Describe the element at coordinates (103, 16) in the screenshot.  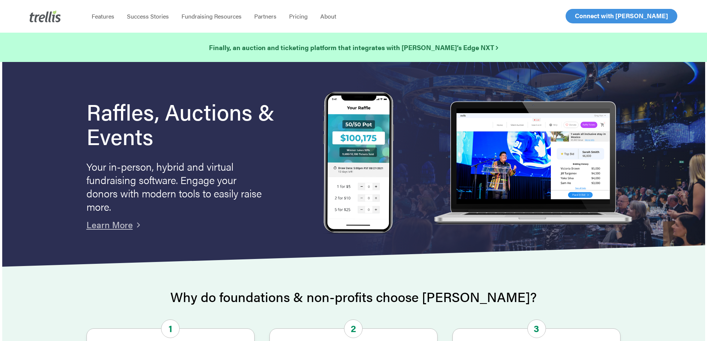
I see `span: Features` at that location.